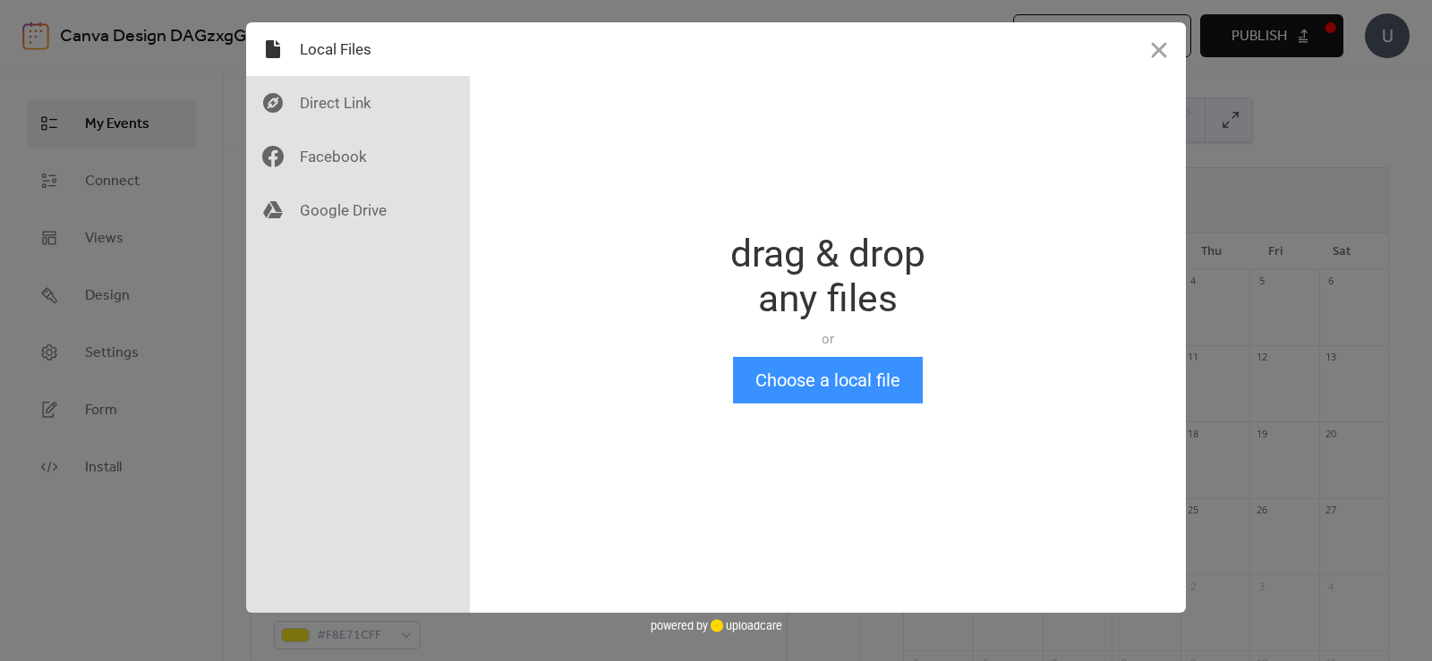  What do you see at coordinates (745, 626) in the screenshot?
I see `a: uploadcare` at bounding box center [745, 626].